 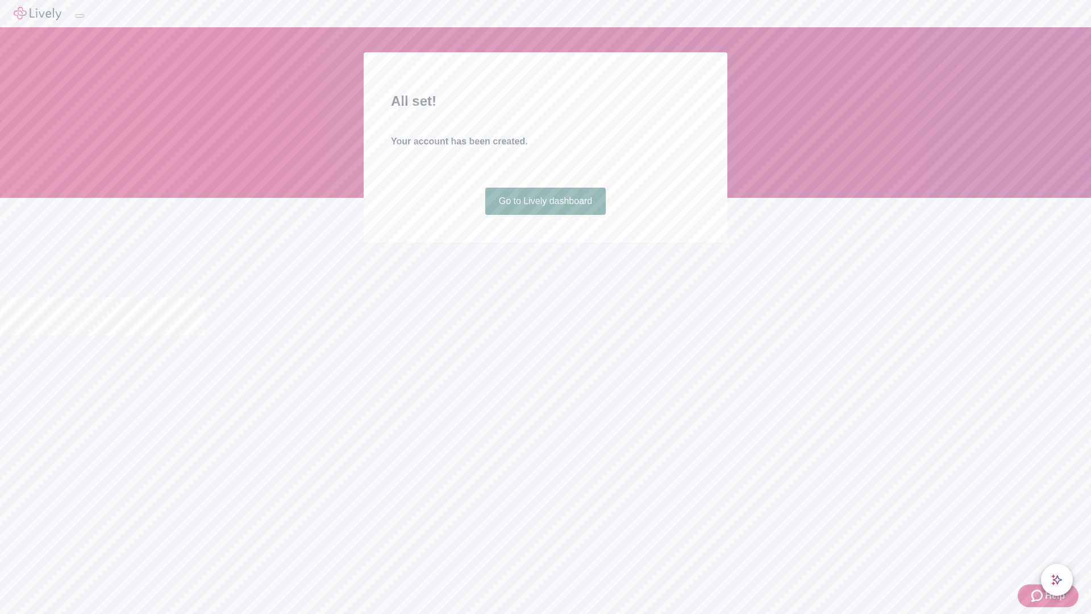 I want to click on button: Log out, so click(x=80, y=16).